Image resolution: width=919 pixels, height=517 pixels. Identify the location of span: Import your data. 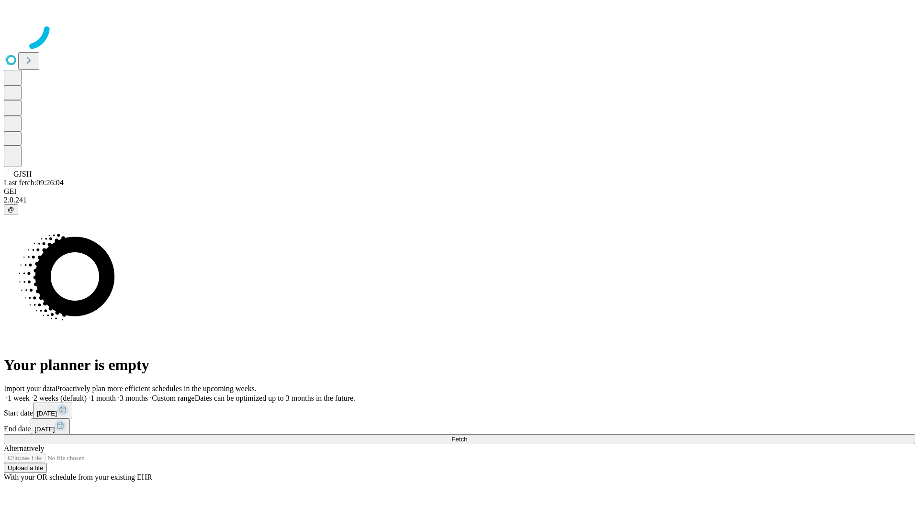
(30, 388).